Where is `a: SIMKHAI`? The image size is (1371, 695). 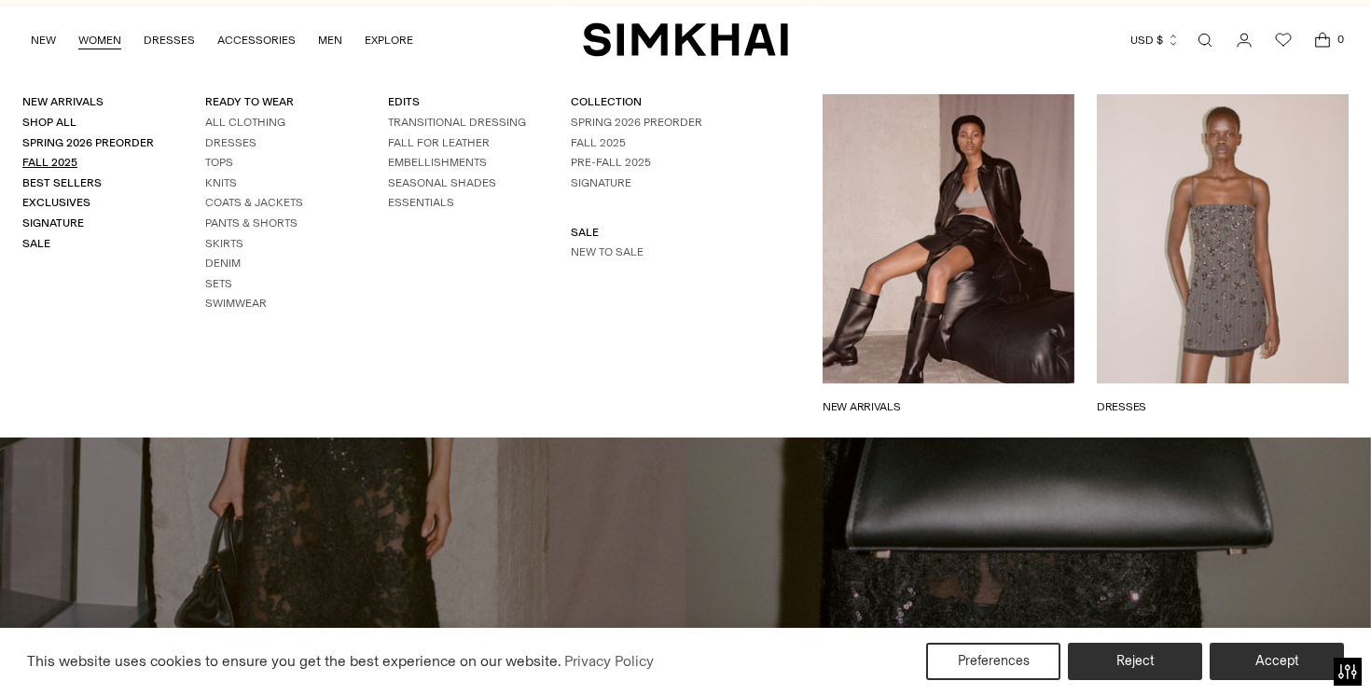 a: SIMKHAI is located at coordinates (685, 39).